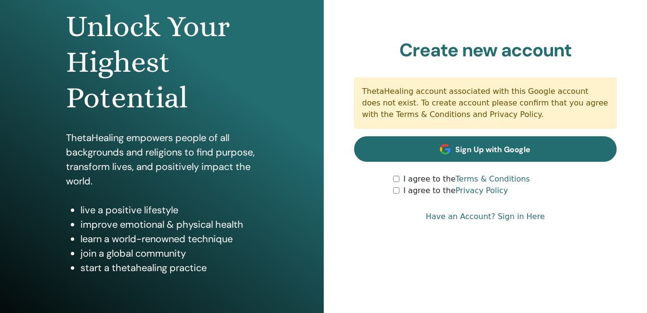 The width and height of the screenshot is (647, 313). I want to click on li: start a thetahealing practice, so click(169, 268).